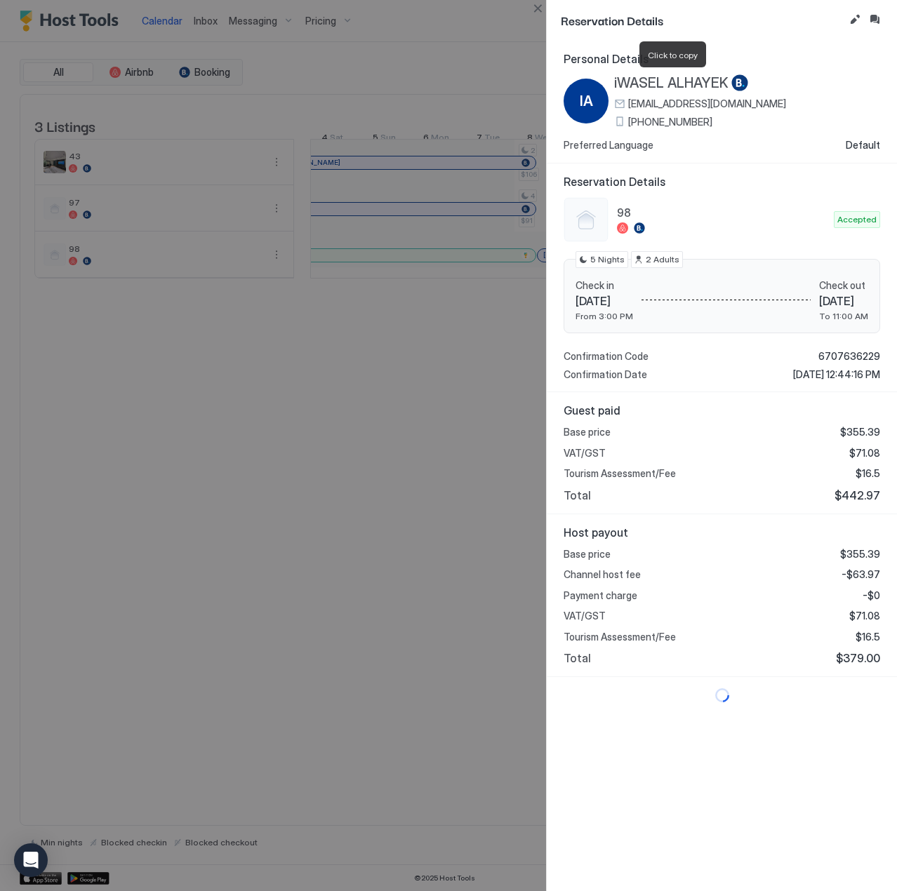 This screenshot has height=891, width=897. I want to click on span: $379.00, so click(858, 658).